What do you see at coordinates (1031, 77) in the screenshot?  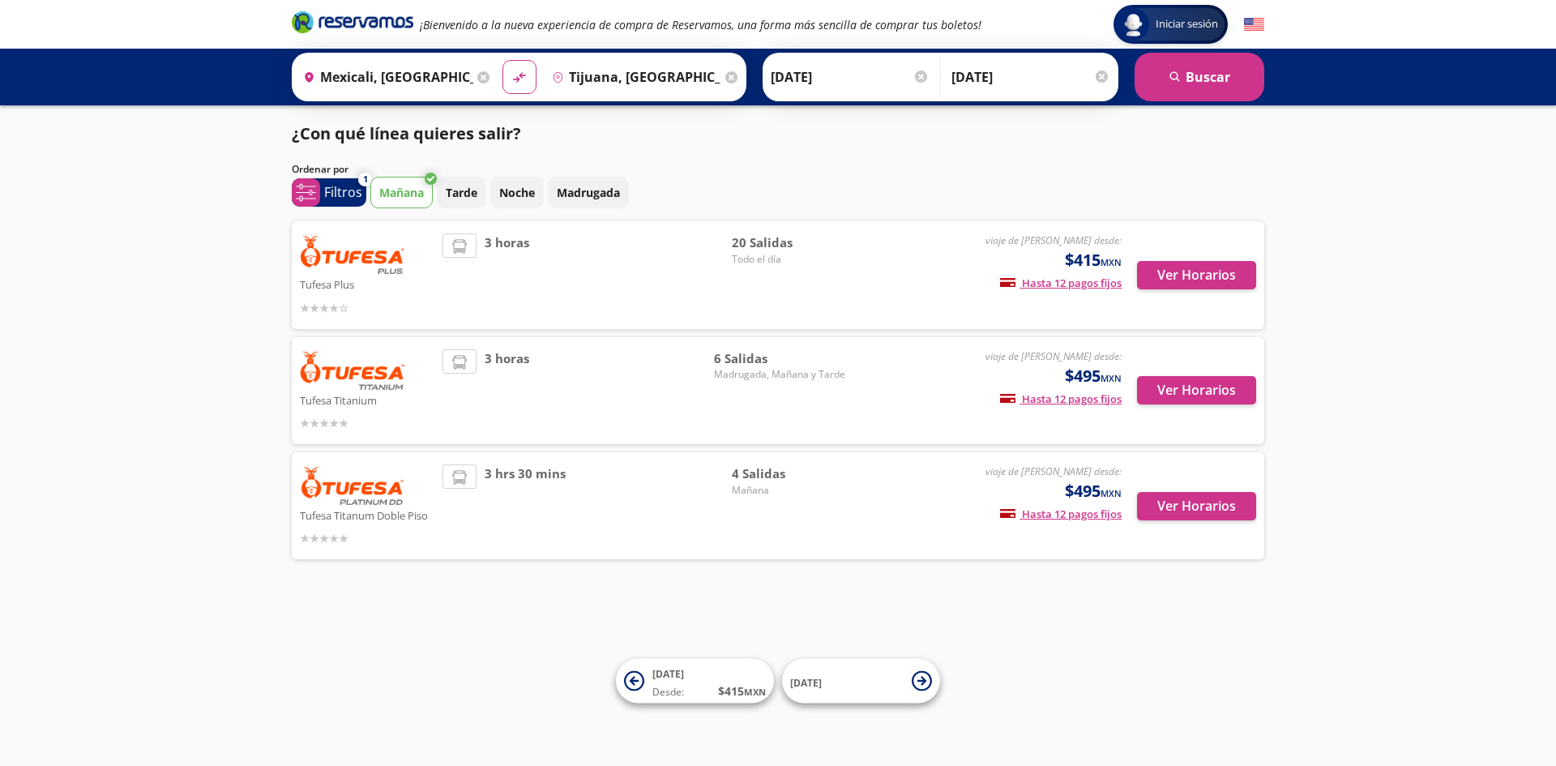 I see `input: Opcional` at bounding box center [1031, 77].